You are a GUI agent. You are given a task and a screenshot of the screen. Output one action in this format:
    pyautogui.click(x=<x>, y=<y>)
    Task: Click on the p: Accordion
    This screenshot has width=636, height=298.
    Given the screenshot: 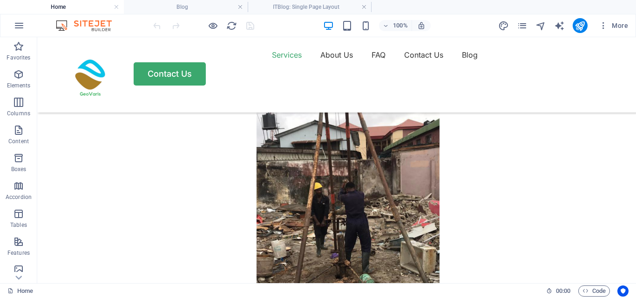 What is the action you would take?
    pyautogui.click(x=19, y=197)
    